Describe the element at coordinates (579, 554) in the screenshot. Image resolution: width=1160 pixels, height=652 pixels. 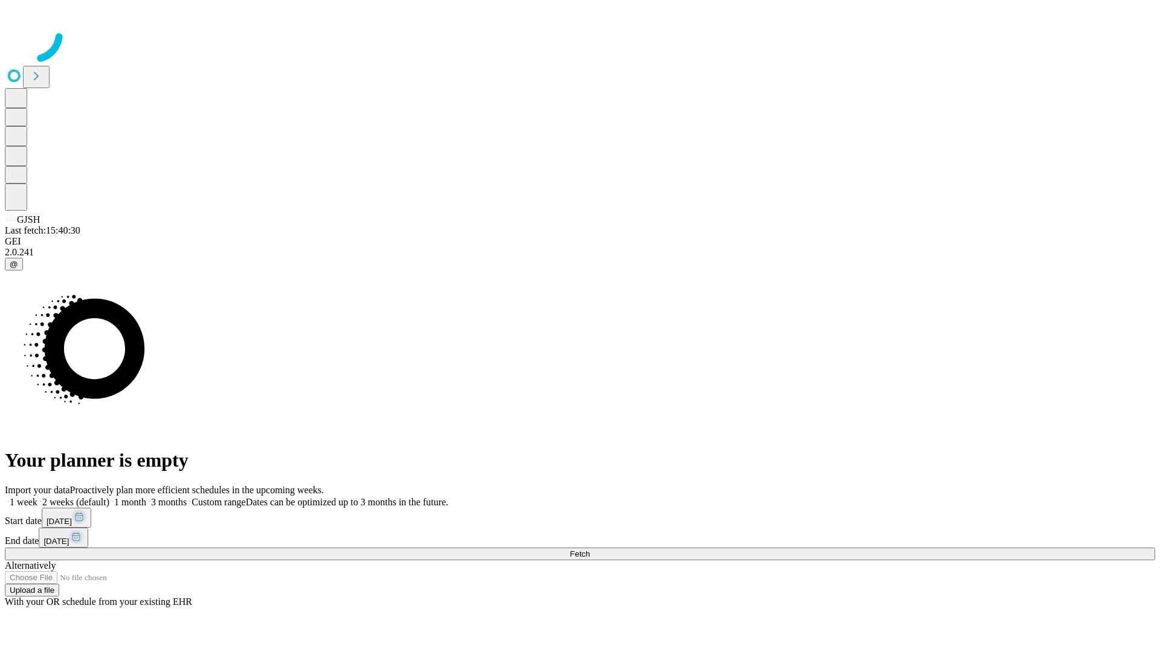
I see `span: Fetch` at that location.